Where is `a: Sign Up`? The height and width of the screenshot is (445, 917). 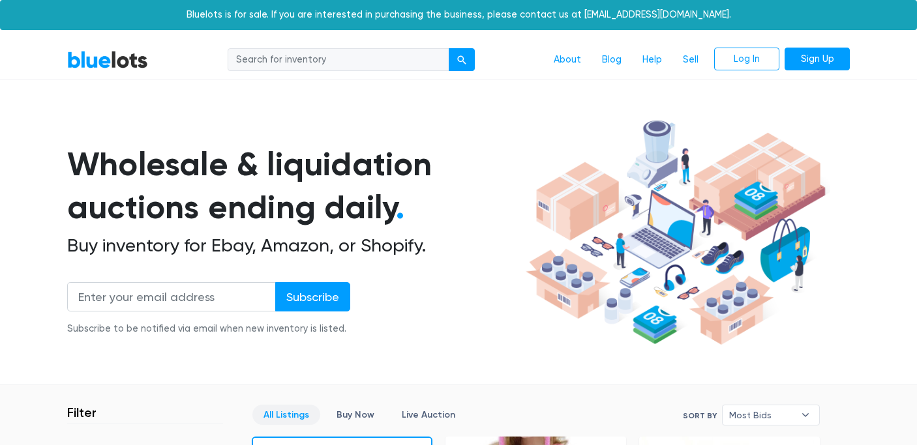 a: Sign Up is located at coordinates (817, 59).